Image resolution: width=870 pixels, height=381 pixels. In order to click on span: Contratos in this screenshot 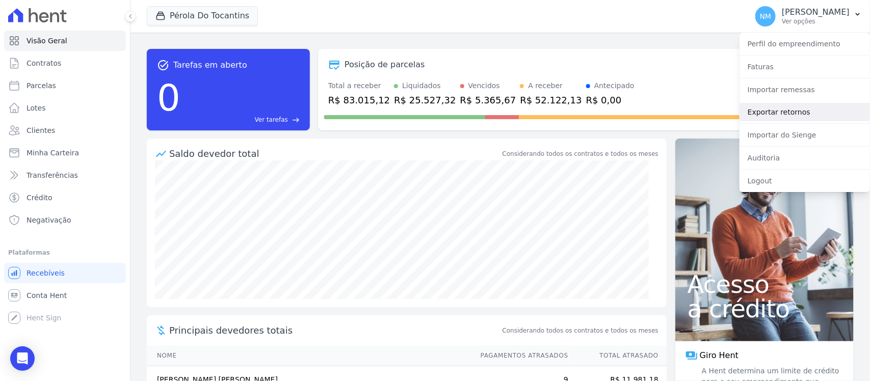, I will do `click(44, 63)`.